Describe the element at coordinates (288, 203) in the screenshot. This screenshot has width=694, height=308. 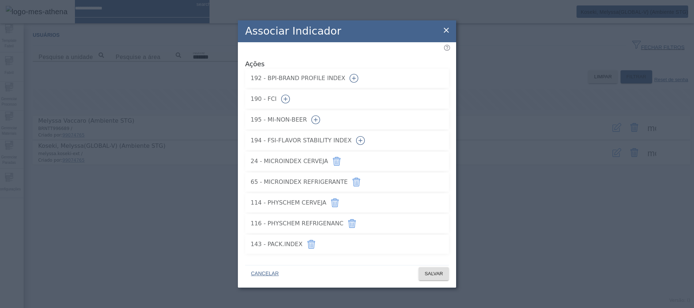
I see `span: 114 - PHYSCHEM CERVEJA` at that location.